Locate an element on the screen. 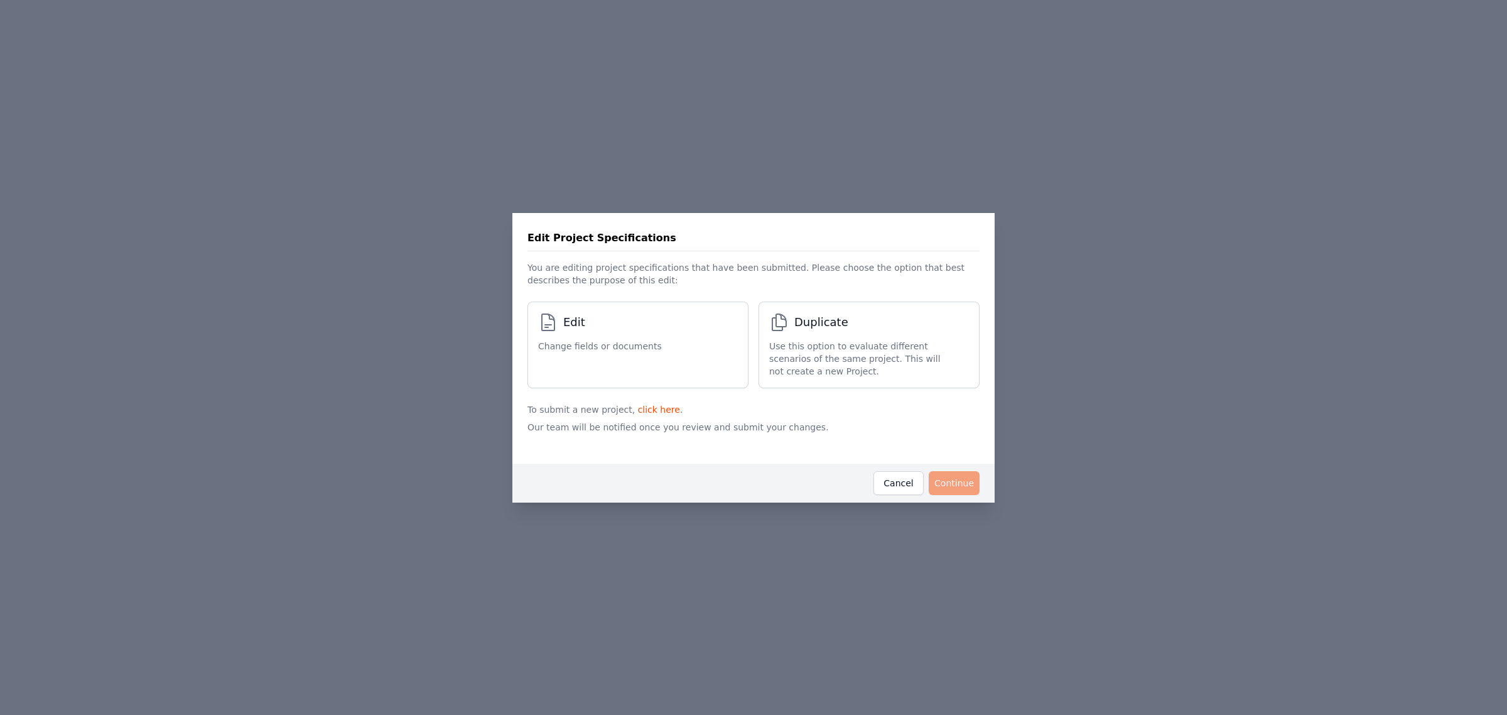 Image resolution: width=1507 pixels, height=715 pixels. h3: Edit Project Specifications is located at coordinates (602, 238).